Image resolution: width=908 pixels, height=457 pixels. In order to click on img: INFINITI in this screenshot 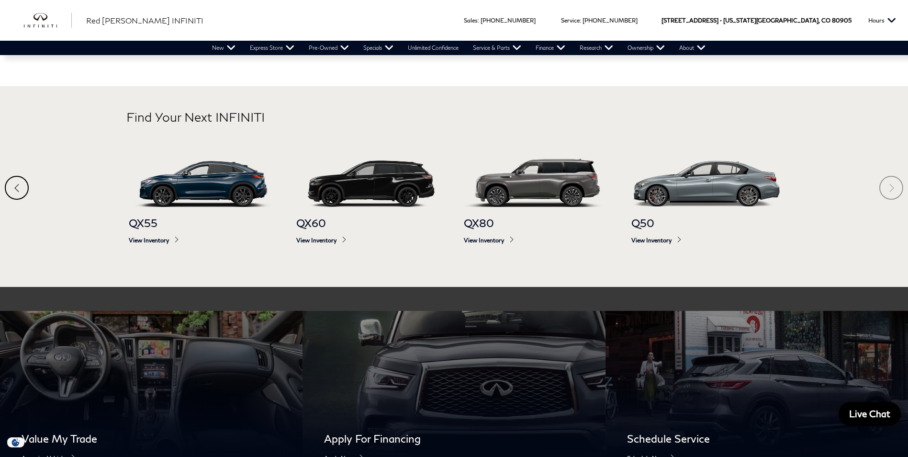, I will do `click(48, 21)`.